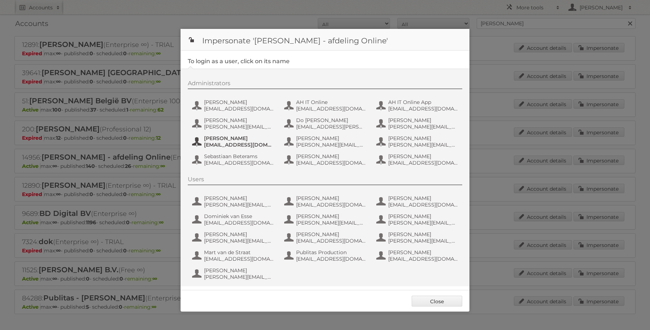  I want to click on div: Administrators, so click(325, 84).